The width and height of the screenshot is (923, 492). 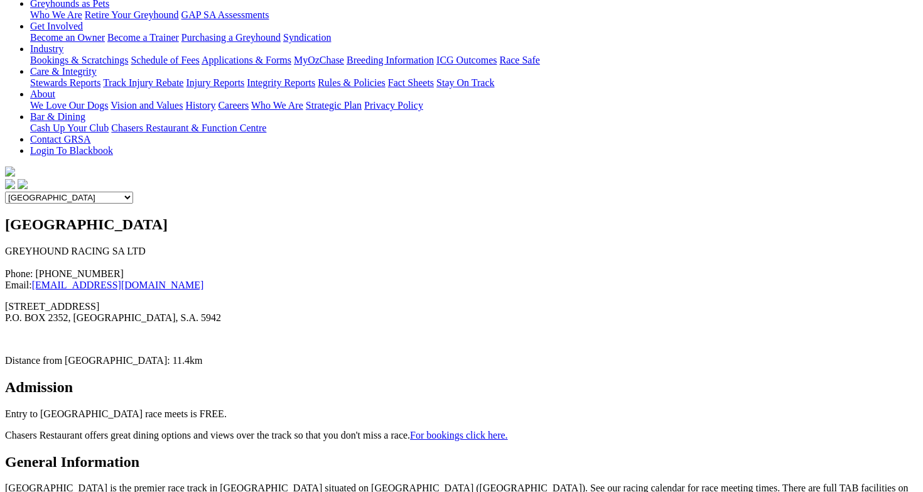 What do you see at coordinates (319, 60) in the screenshot?
I see `a: MyOzChase` at bounding box center [319, 60].